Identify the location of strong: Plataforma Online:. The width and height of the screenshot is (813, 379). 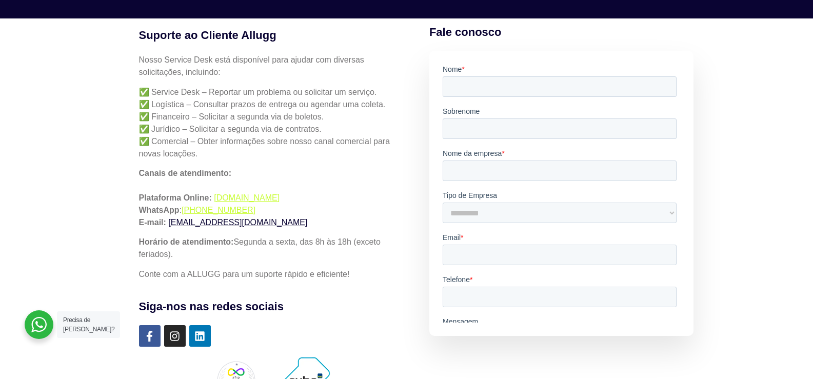
(175, 197).